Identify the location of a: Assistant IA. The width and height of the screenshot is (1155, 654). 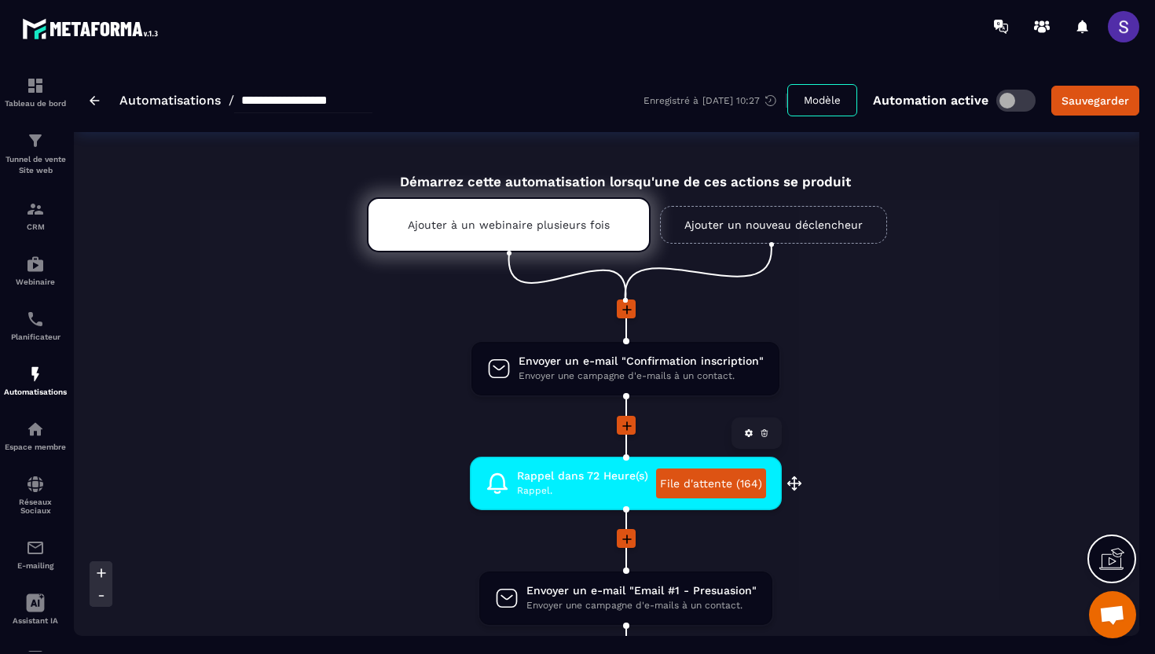
(35, 609).